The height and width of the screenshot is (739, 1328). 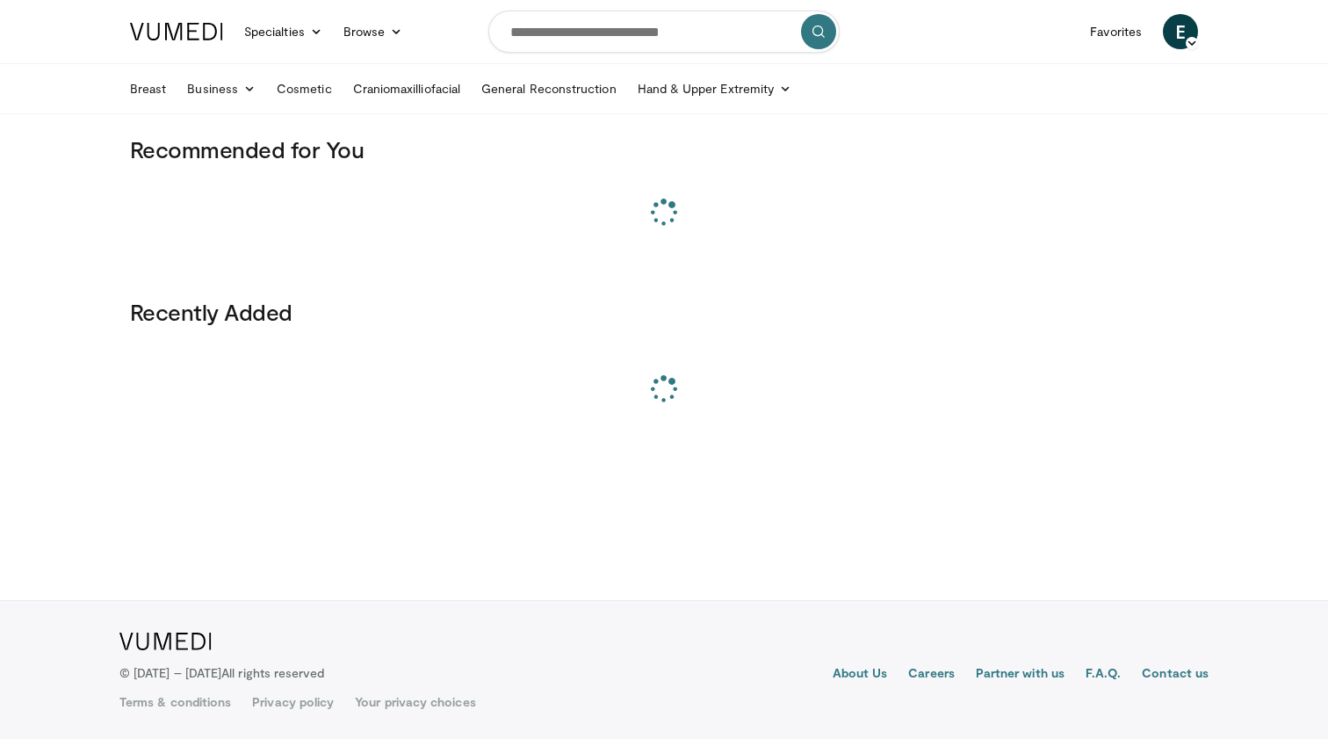 What do you see at coordinates (304, 89) in the screenshot?
I see `a: Cosmetic` at bounding box center [304, 89].